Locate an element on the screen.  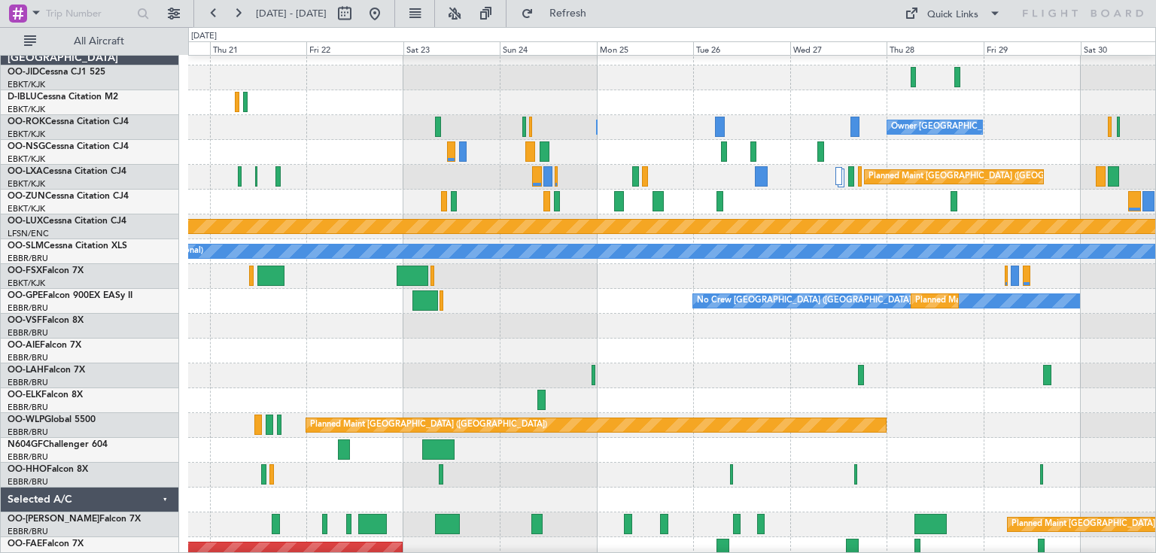
div: Thu 28 is located at coordinates (935, 48).